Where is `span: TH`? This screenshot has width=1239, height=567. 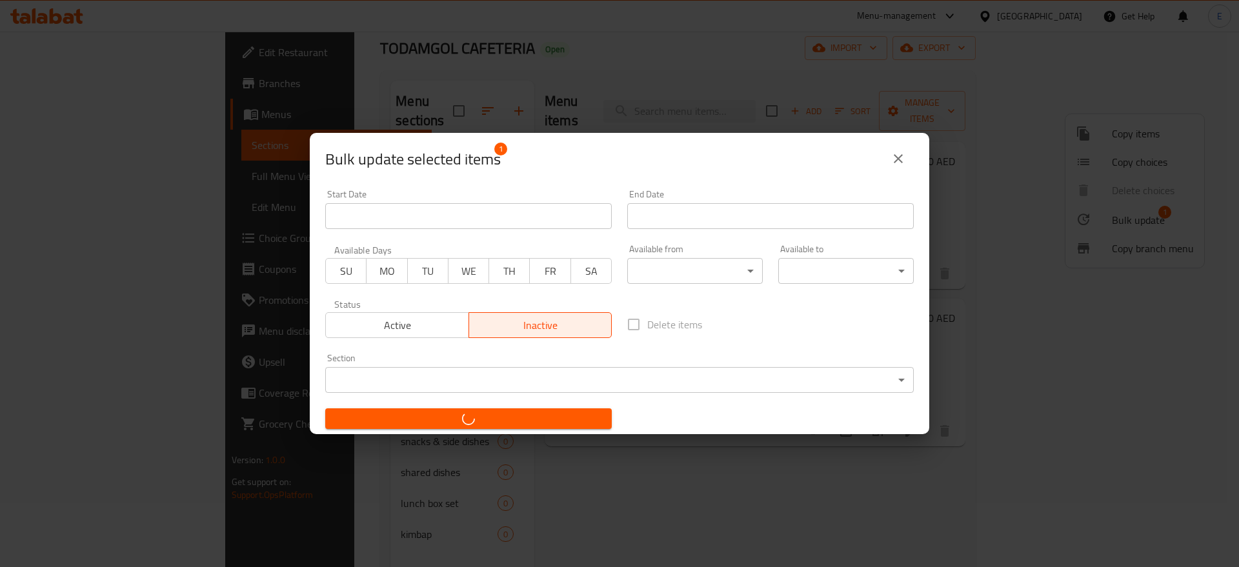 span: TH is located at coordinates (509, 271).